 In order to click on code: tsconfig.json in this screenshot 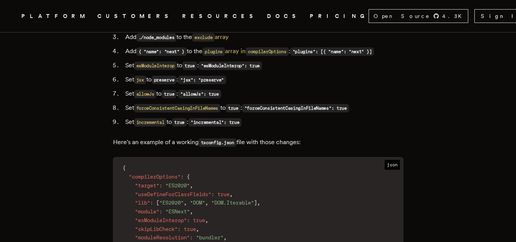, I will do `click(217, 143)`.